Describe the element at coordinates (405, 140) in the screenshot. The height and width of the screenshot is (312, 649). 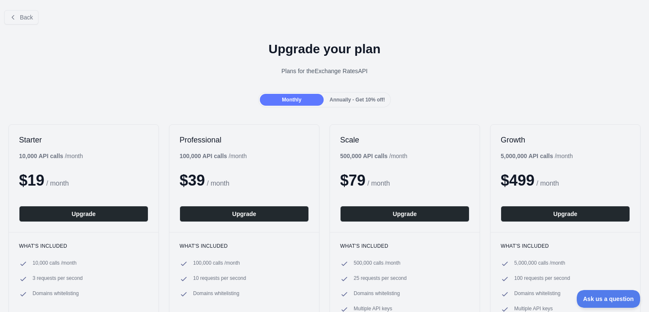
I see `h2: Scale` at that location.